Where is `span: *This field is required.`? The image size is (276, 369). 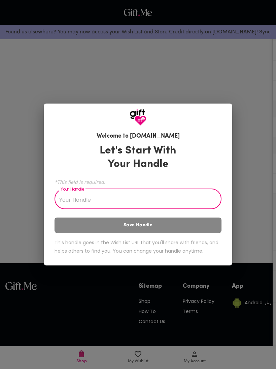
span: *This field is required. is located at coordinates (138, 182).